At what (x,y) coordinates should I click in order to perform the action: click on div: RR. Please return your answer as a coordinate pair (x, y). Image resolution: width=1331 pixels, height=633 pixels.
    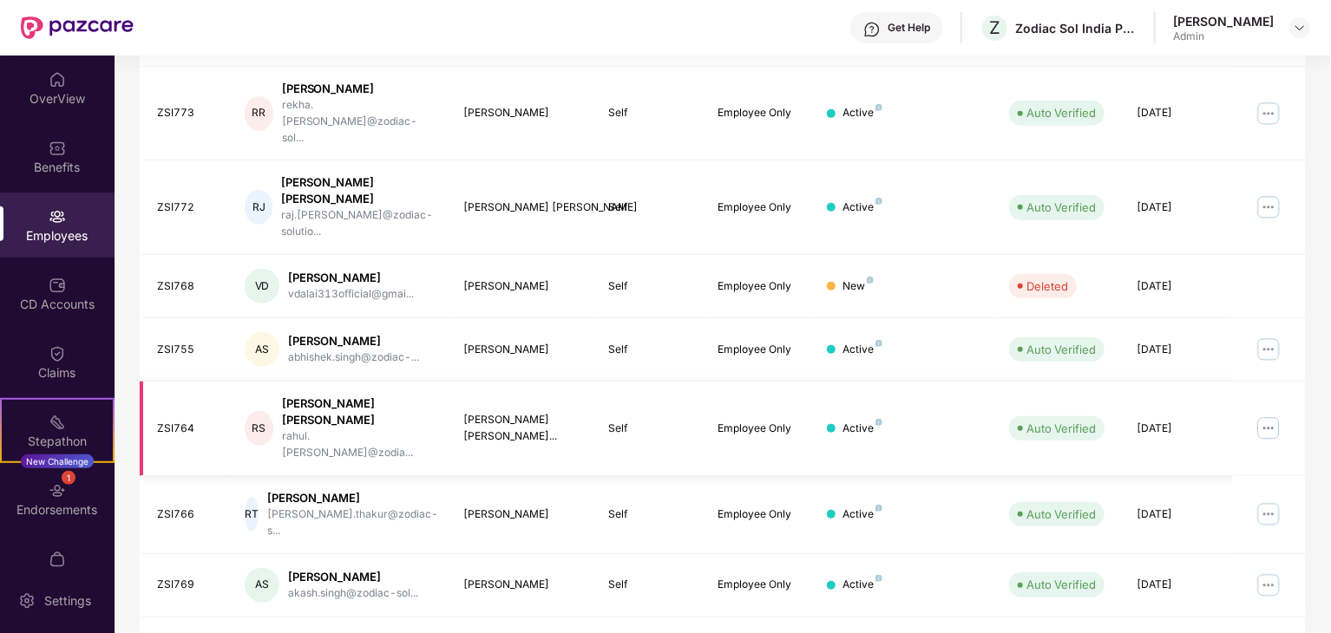
    Looking at the image, I should click on (259, 114).